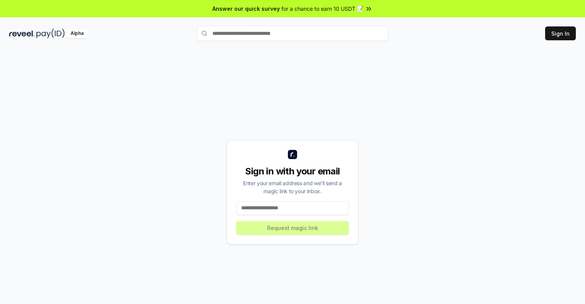 This screenshot has width=585, height=304. Describe the element at coordinates (293, 187) in the screenshot. I see `div: Enter your email address and we’ll send a magic link to your inbox.` at that location.